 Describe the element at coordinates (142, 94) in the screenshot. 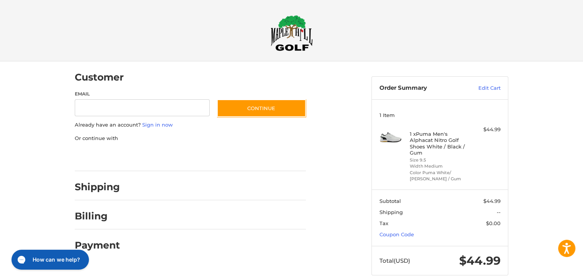

I see `label: Email` at that location.